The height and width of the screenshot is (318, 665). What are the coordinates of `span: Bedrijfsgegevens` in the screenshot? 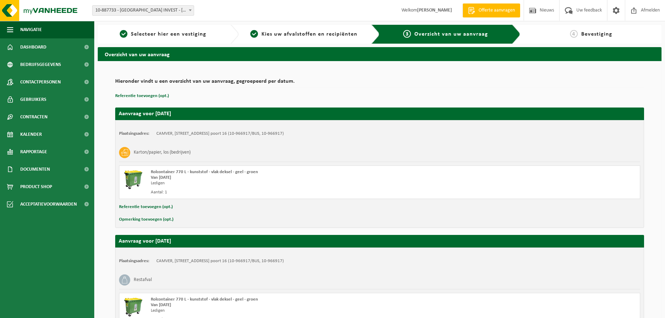 It's located at (41, 65).